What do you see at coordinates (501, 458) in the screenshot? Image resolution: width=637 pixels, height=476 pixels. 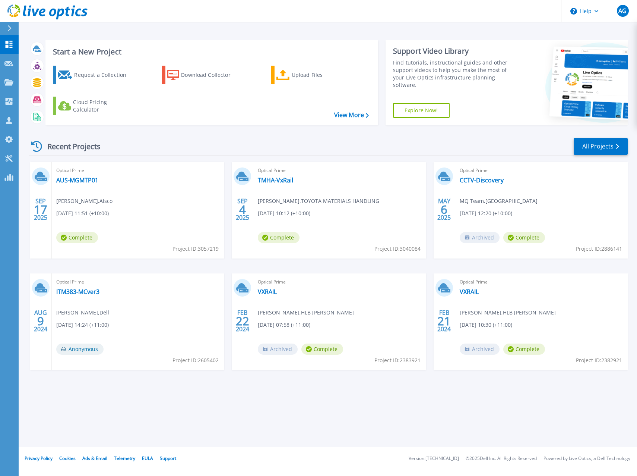 I see `li: © 2025 Dell Inc. All Rights Reserved` at bounding box center [501, 458].